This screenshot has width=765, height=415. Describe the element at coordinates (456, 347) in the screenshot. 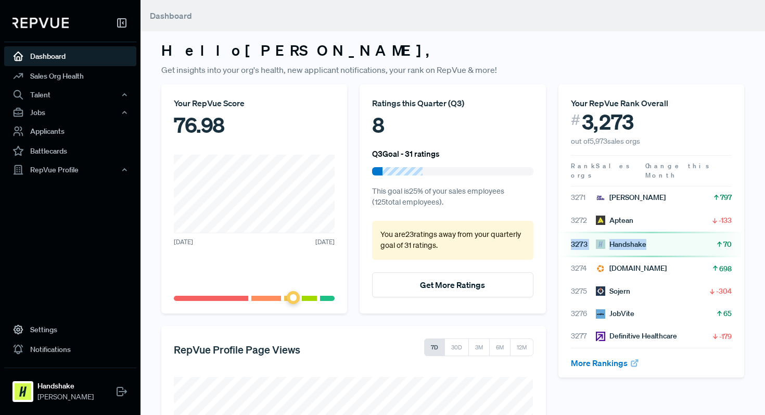

I see `button: 30D` at that location.